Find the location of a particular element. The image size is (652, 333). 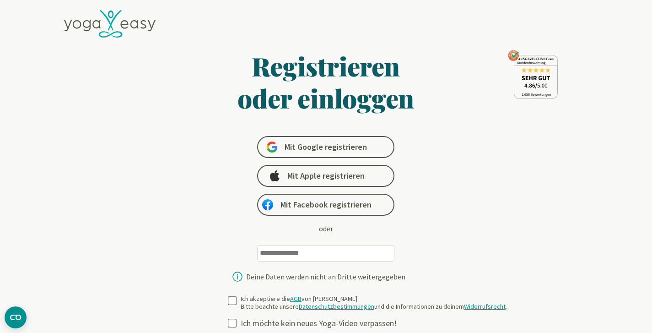

span: Mit Facebook registrieren is located at coordinates (326, 205).